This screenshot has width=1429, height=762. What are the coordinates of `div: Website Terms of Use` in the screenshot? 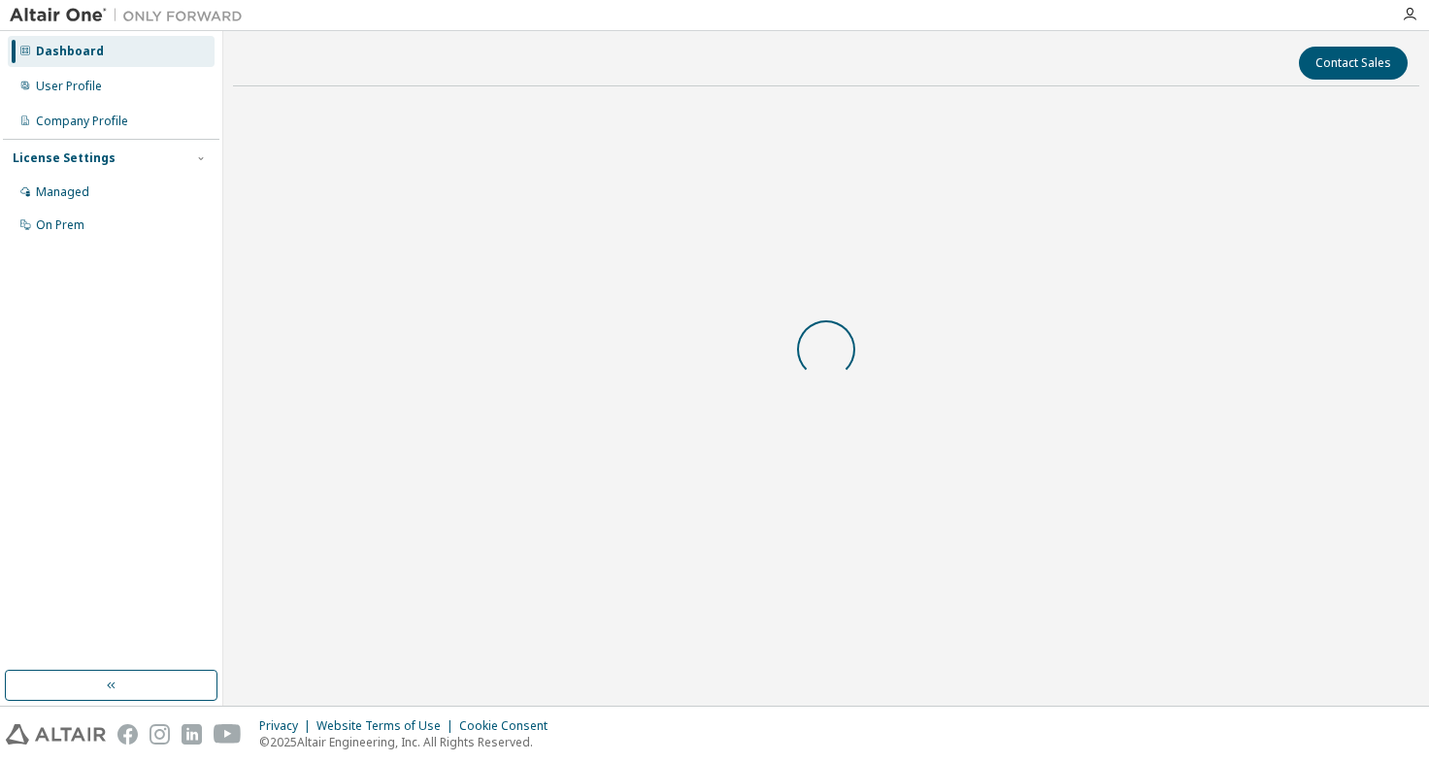 It's located at (387, 726).